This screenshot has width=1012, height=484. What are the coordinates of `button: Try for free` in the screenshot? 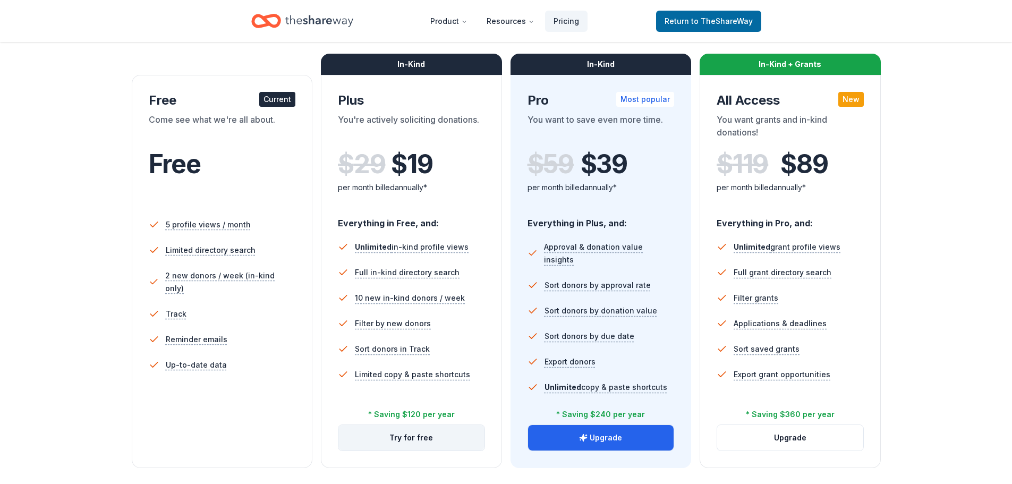 It's located at (411, 438).